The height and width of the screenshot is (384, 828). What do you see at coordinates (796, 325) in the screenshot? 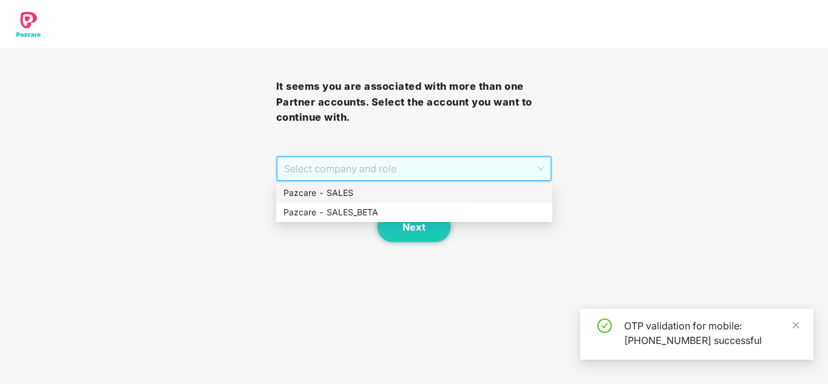
I see `span: close` at bounding box center [796, 325].